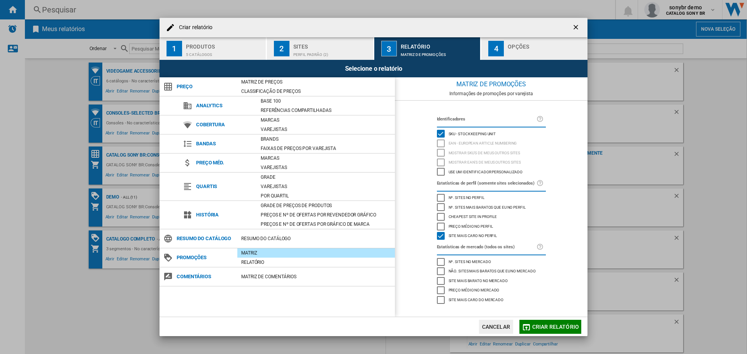  What do you see at coordinates (331, 53) in the screenshot?
I see `div: Perfil padrão (2)` at bounding box center [331, 53].